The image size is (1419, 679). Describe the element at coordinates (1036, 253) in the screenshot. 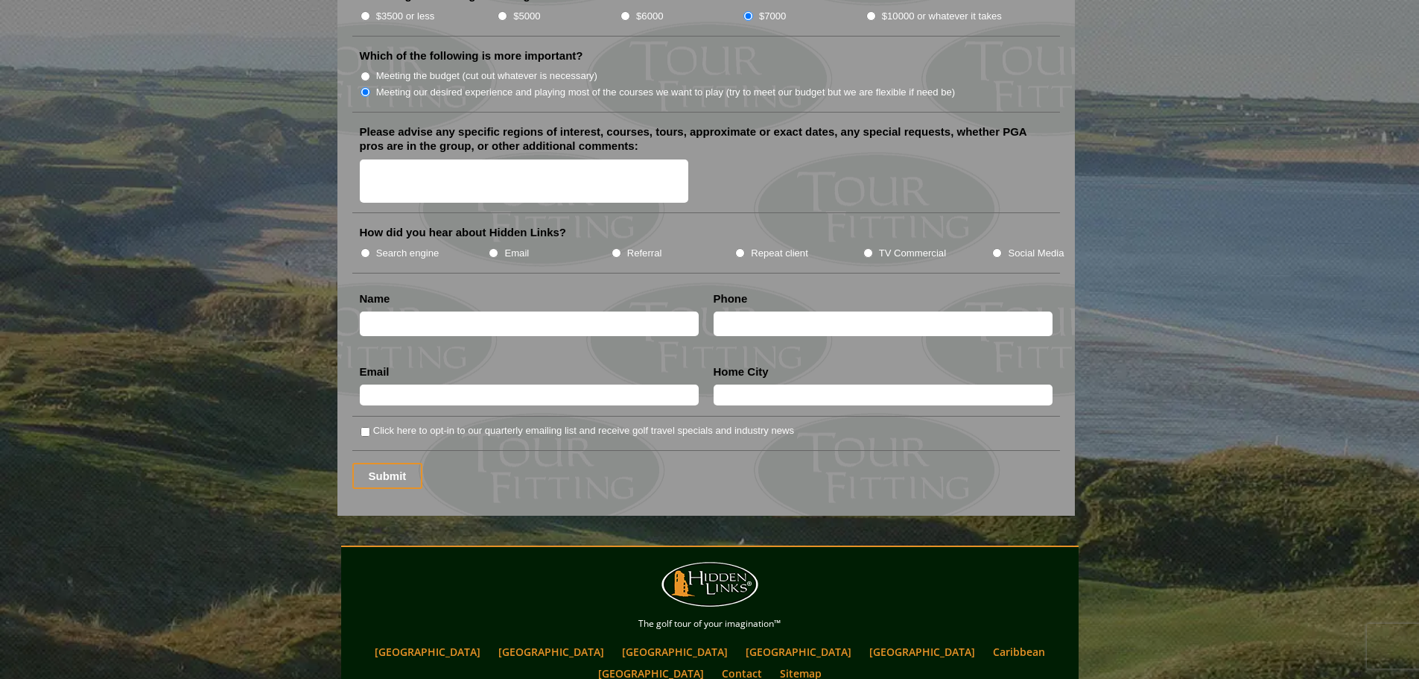

I see `label: Social Media` at that location.